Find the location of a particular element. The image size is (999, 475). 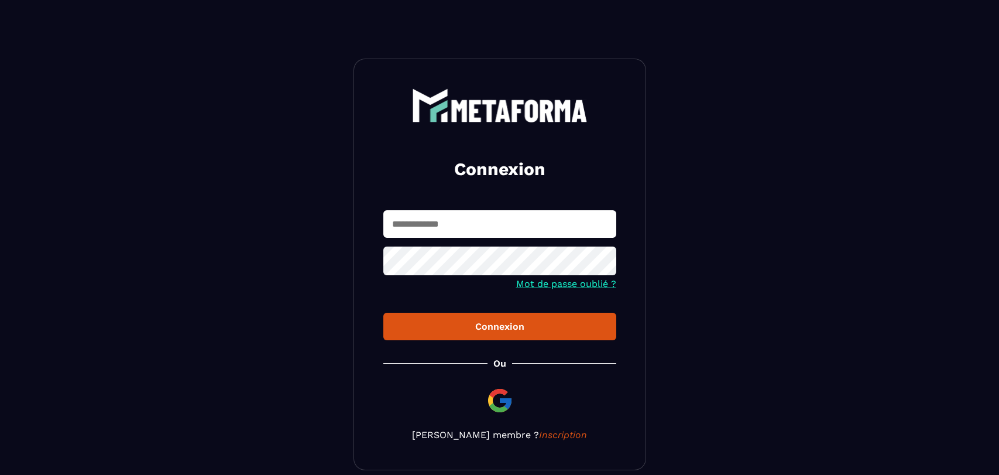

a: Mot de passe oublié ? is located at coordinates (566, 283).